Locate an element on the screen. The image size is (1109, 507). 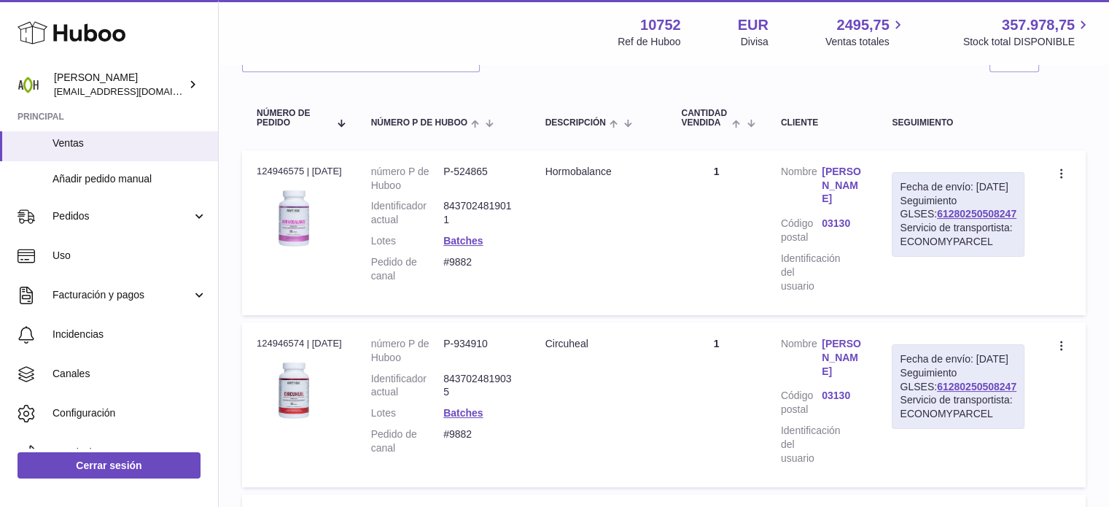
span: Configuración is located at coordinates (130, 413).